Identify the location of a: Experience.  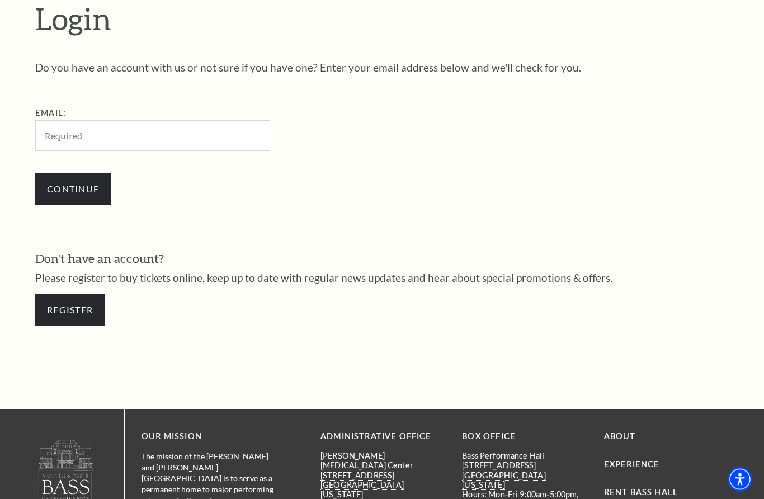
(632, 464).